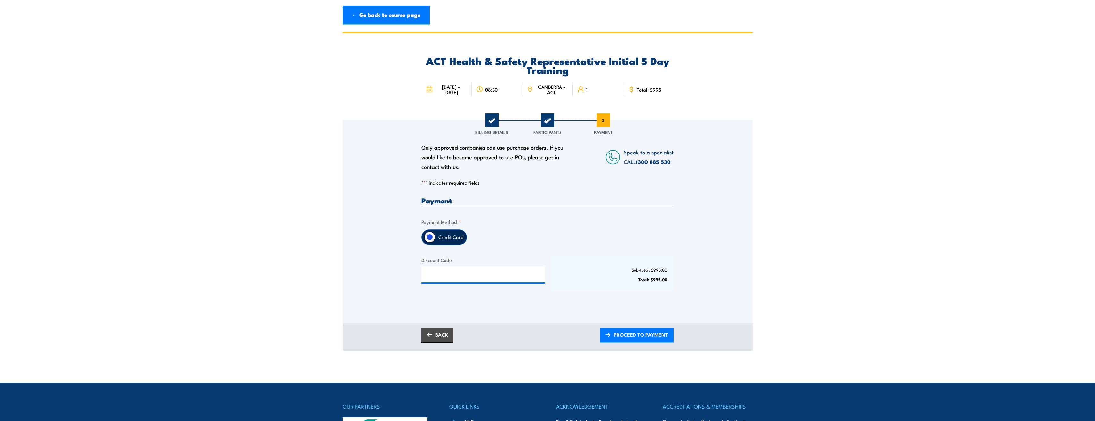 This screenshot has height=421, width=1095. Describe the element at coordinates (437, 335) in the screenshot. I see `a: BACK` at that location.